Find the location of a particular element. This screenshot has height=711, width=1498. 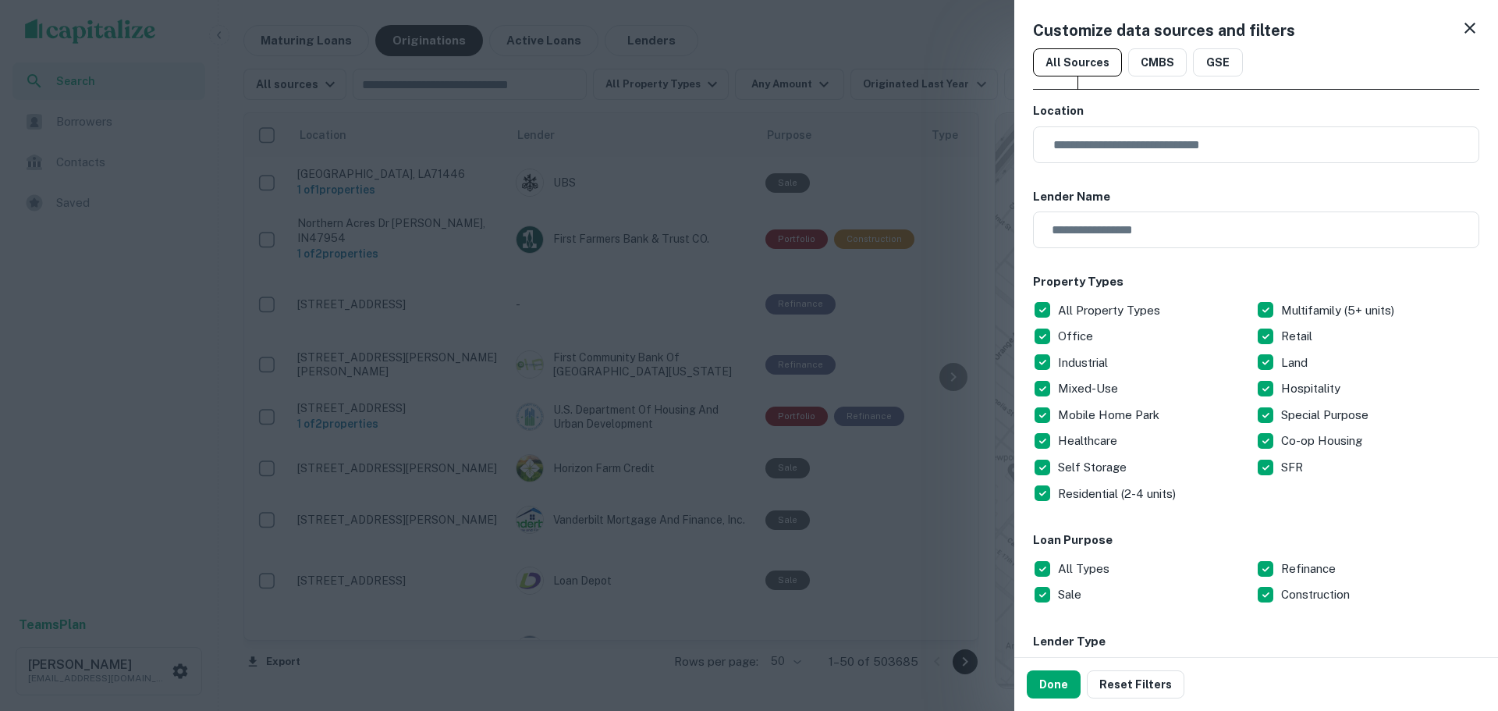

p: Co-op Housing is located at coordinates (1323, 441).